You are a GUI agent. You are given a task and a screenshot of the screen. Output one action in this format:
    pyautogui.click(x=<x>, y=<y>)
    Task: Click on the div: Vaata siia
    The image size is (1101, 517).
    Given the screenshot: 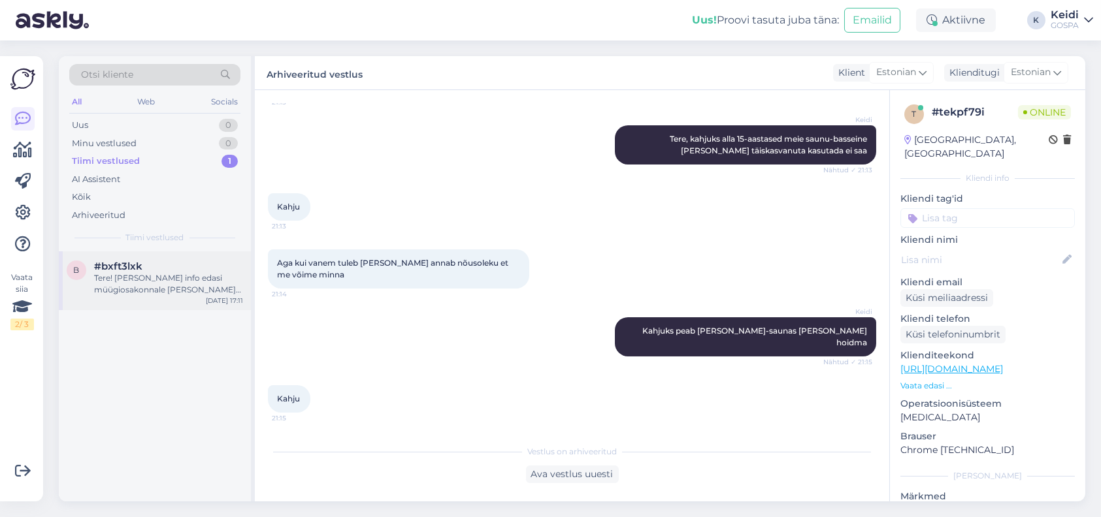 What is the action you would take?
    pyautogui.click(x=22, y=301)
    